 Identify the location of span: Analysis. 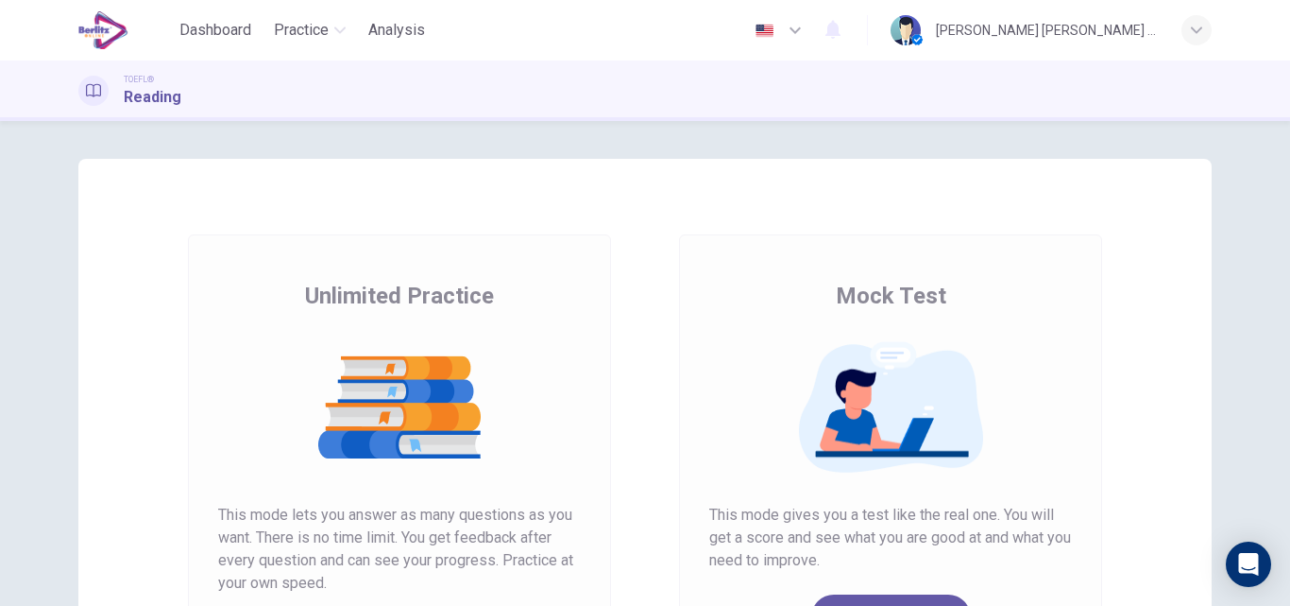
(397, 30).